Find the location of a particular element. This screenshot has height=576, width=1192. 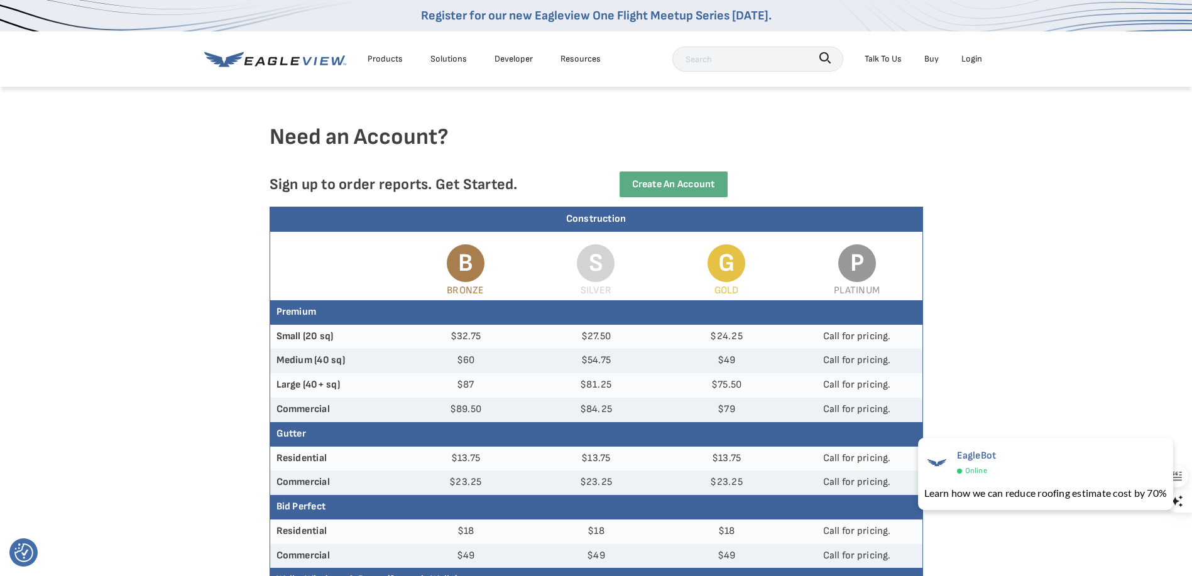

td: $87 is located at coordinates (466, 385).